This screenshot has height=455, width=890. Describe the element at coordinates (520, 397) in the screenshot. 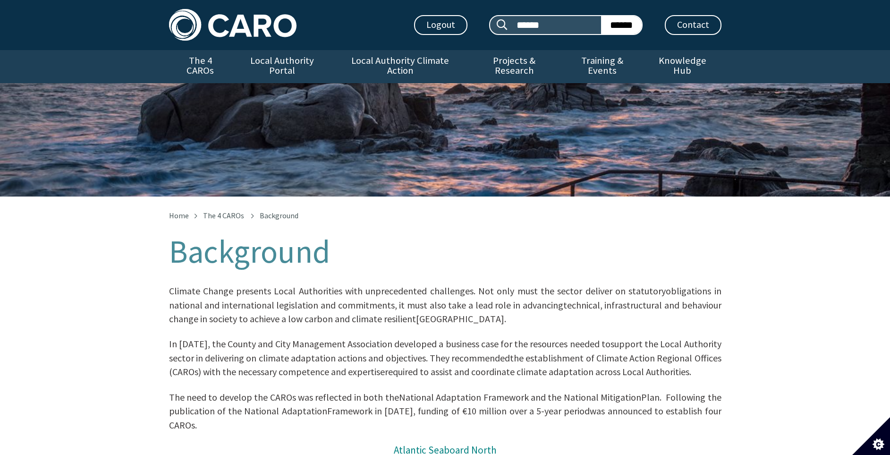

I see `span: National Adaptation Framework and the National Mitigation` at that location.